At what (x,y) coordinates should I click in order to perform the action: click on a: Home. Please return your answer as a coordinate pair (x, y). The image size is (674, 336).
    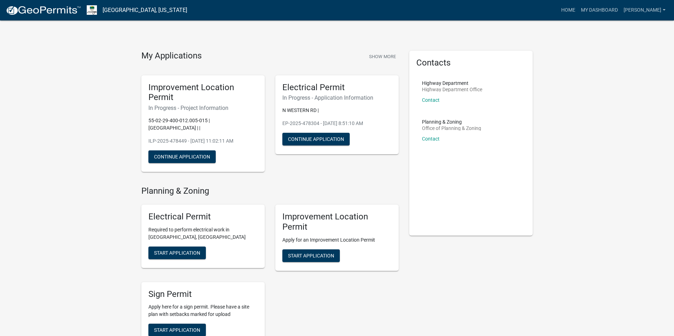
    Looking at the image, I should click on (569, 10).